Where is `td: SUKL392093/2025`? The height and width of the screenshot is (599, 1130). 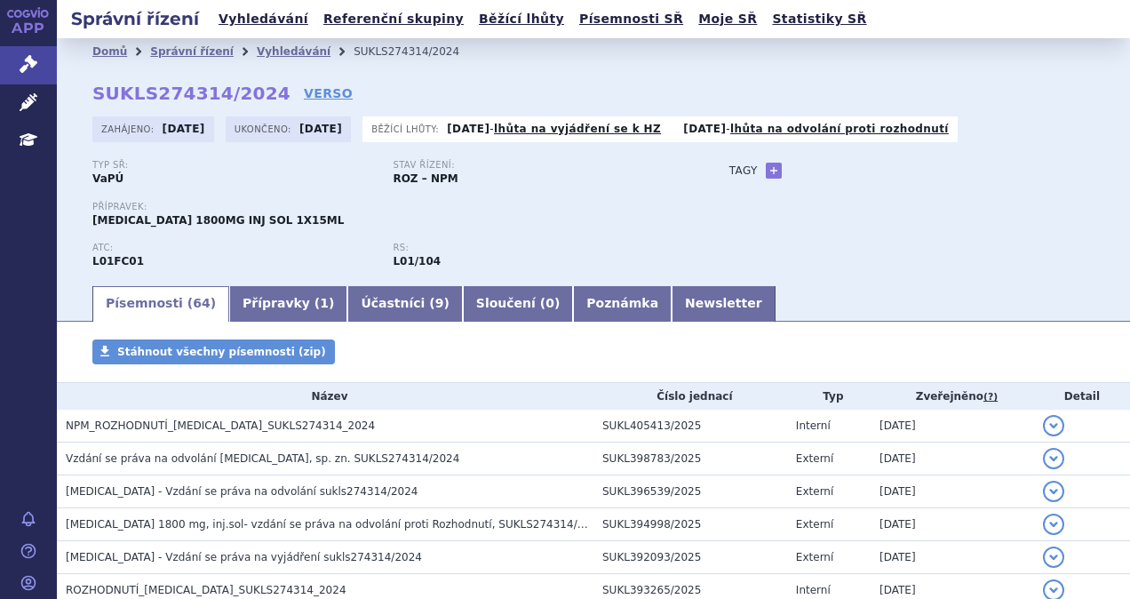 td: SUKL392093/2025 is located at coordinates (690, 557).